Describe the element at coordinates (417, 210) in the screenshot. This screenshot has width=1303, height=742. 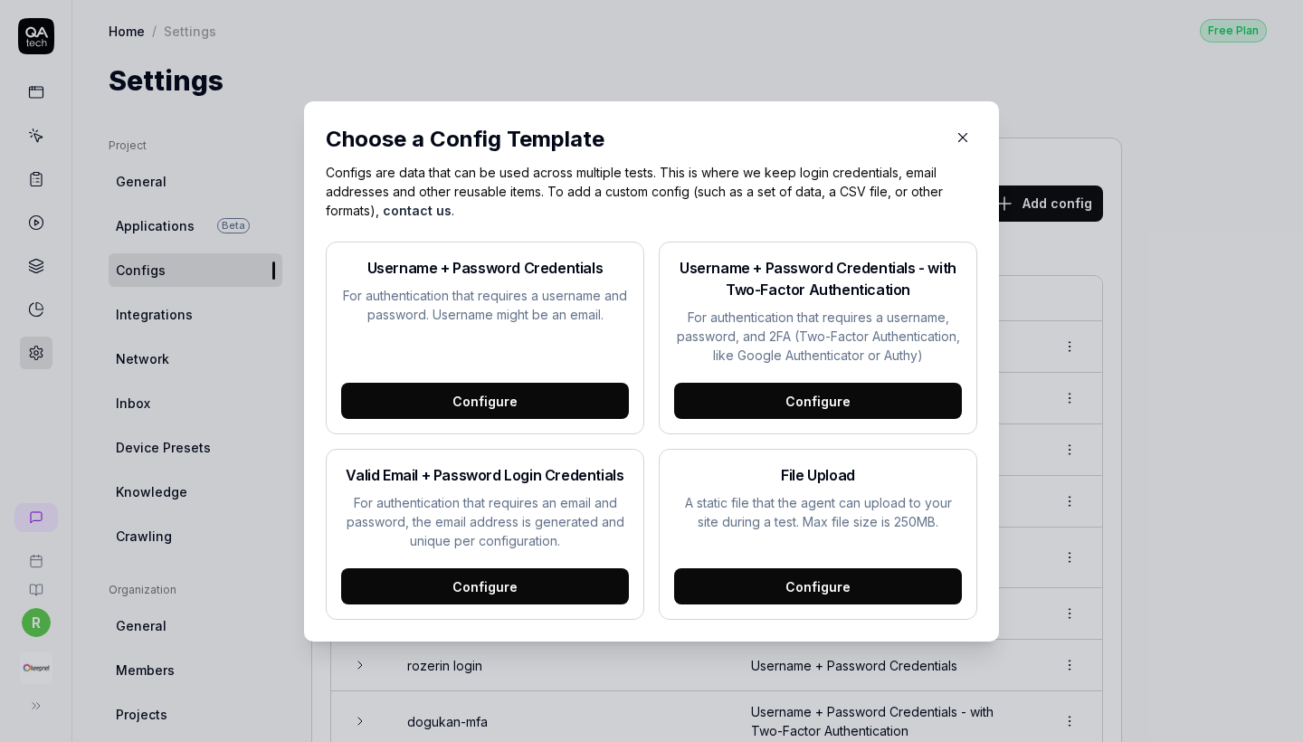
I see `a: contact us` at that location.